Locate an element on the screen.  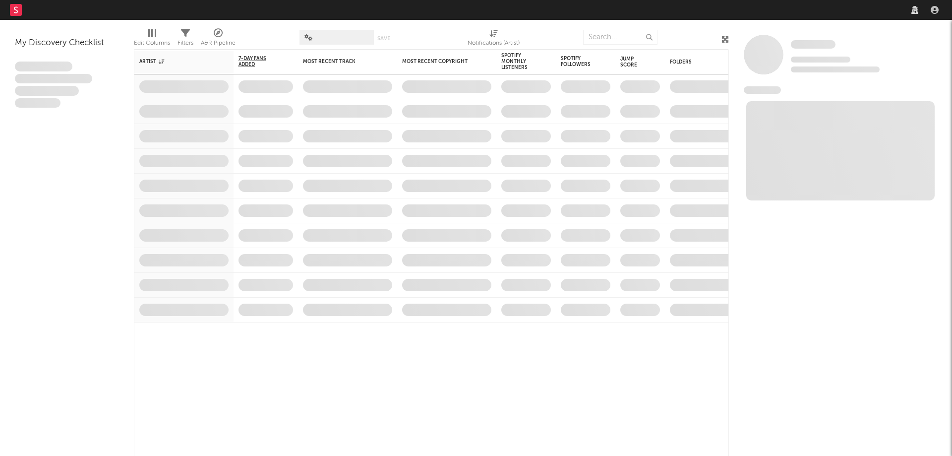
span: 0 fans last week is located at coordinates (835, 69).